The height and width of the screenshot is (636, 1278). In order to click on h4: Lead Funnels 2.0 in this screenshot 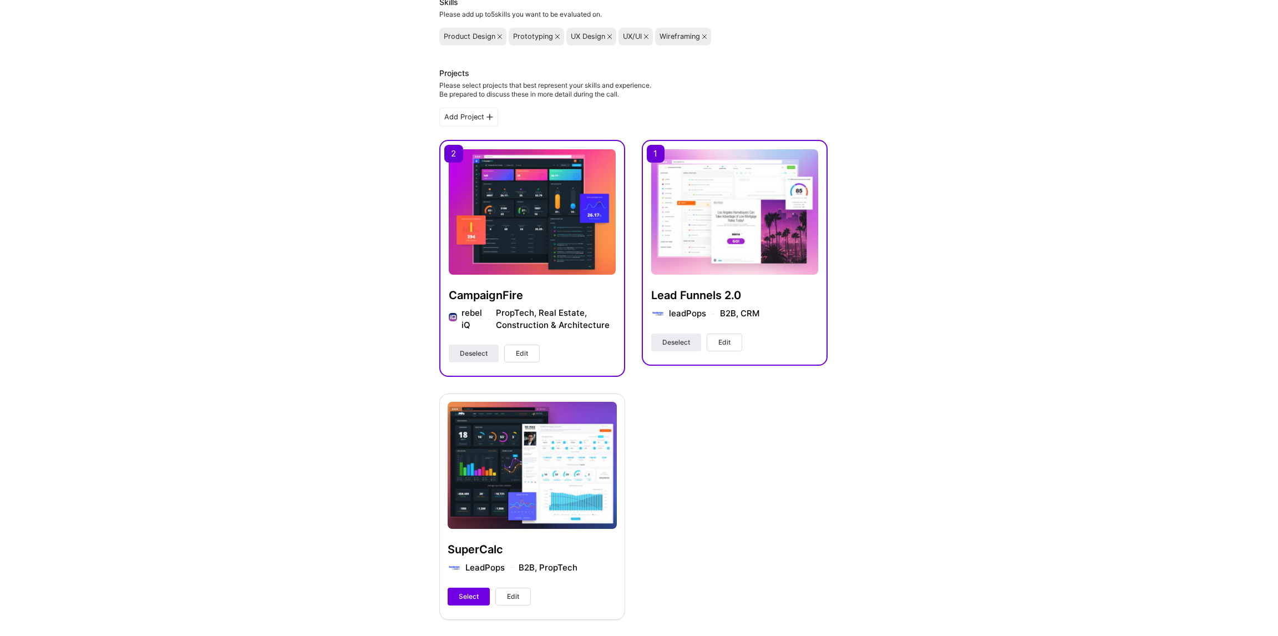, I will do `click(734, 295)`.